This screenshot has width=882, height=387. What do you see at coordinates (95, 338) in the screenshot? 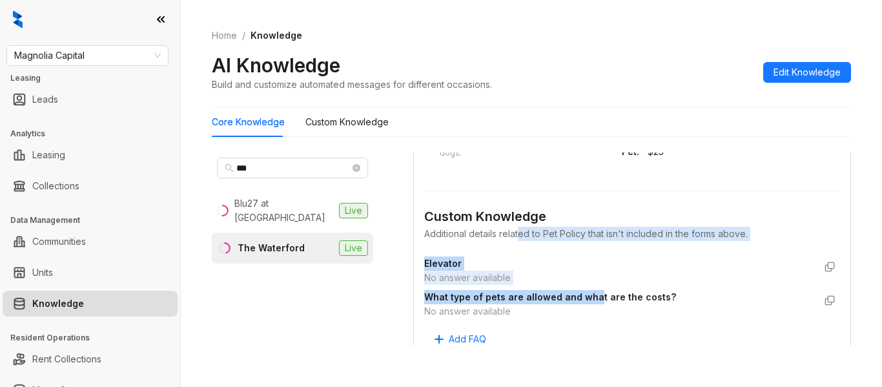
I see `h3: Resident Operations` at bounding box center [95, 338].